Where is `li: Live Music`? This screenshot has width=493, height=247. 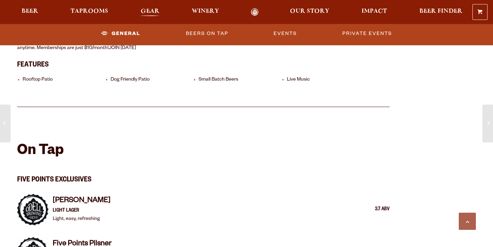
li: Live Music is located at coordinates (329, 80).